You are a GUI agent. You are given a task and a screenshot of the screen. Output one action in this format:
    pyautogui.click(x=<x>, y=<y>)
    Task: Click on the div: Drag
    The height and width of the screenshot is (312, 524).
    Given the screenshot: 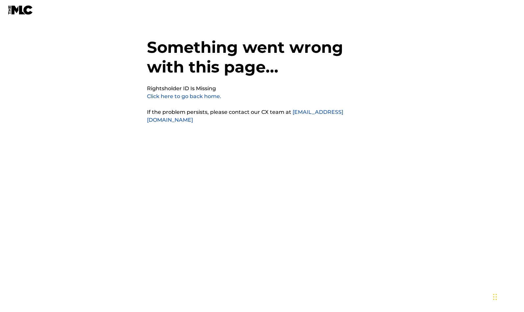 What is the action you would take?
    pyautogui.click(x=495, y=297)
    